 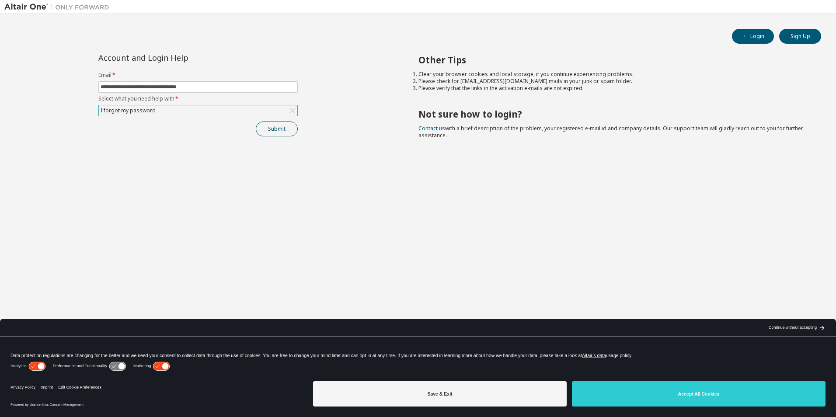 I want to click on div: Account and Login Help, so click(x=178, y=58).